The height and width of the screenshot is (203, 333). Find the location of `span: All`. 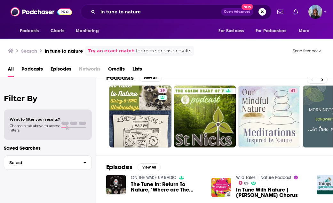

span: All is located at coordinates (11, 70).